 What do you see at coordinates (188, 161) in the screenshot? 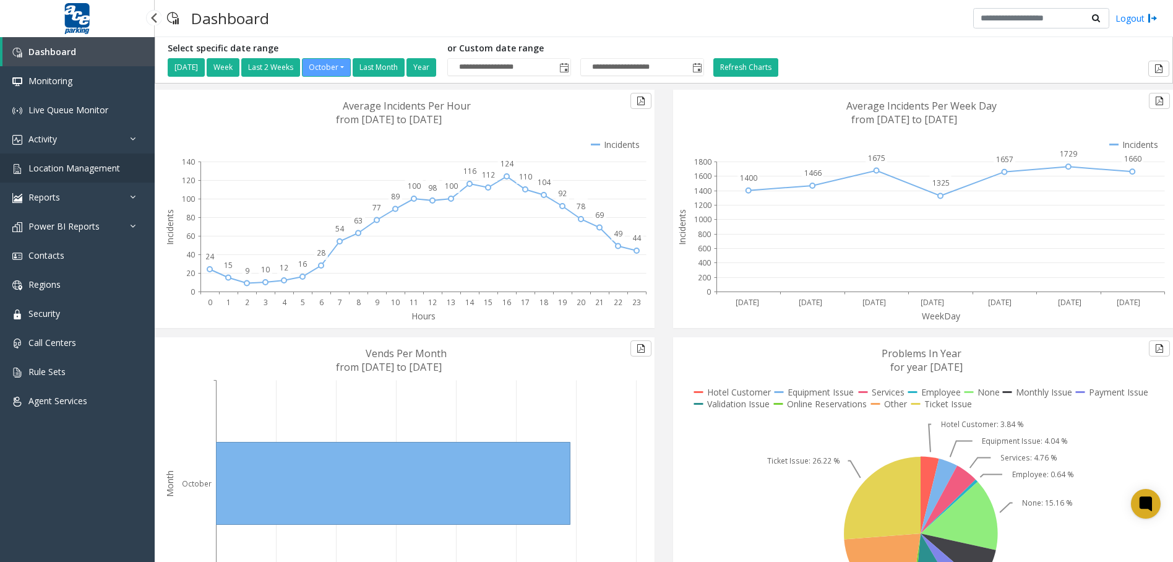
I see `text: 140` at bounding box center [188, 161].